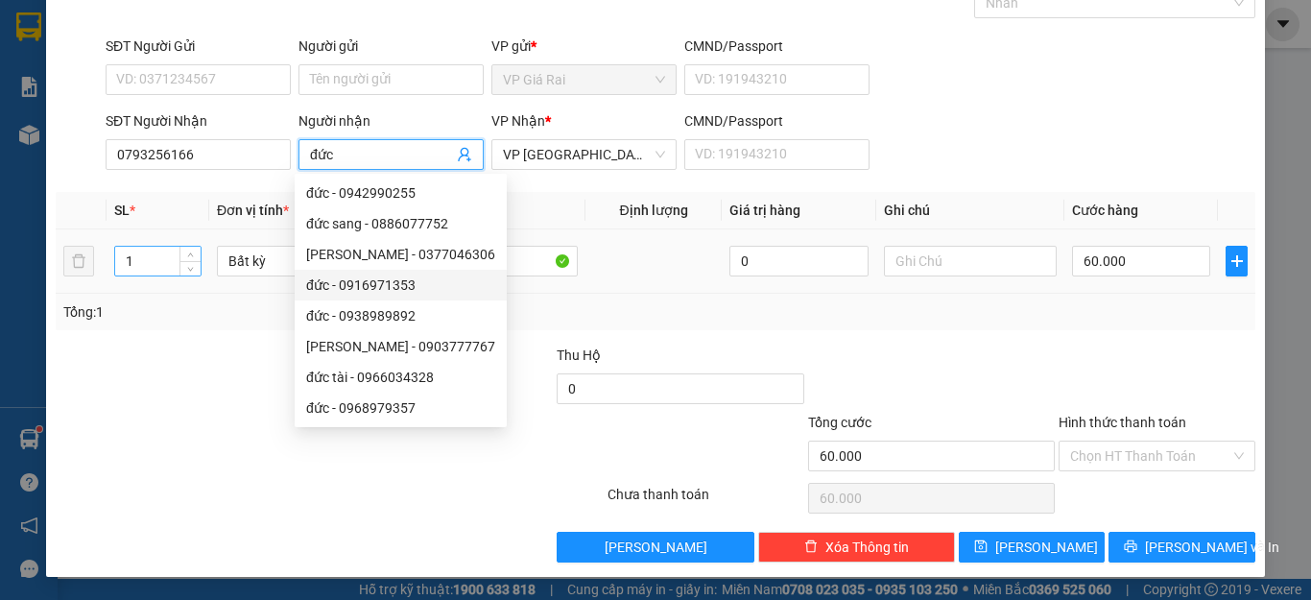 The image size is (1311, 600). What do you see at coordinates (583, 154) in the screenshot?
I see `span: VP Sài Gòn` at bounding box center [583, 154].